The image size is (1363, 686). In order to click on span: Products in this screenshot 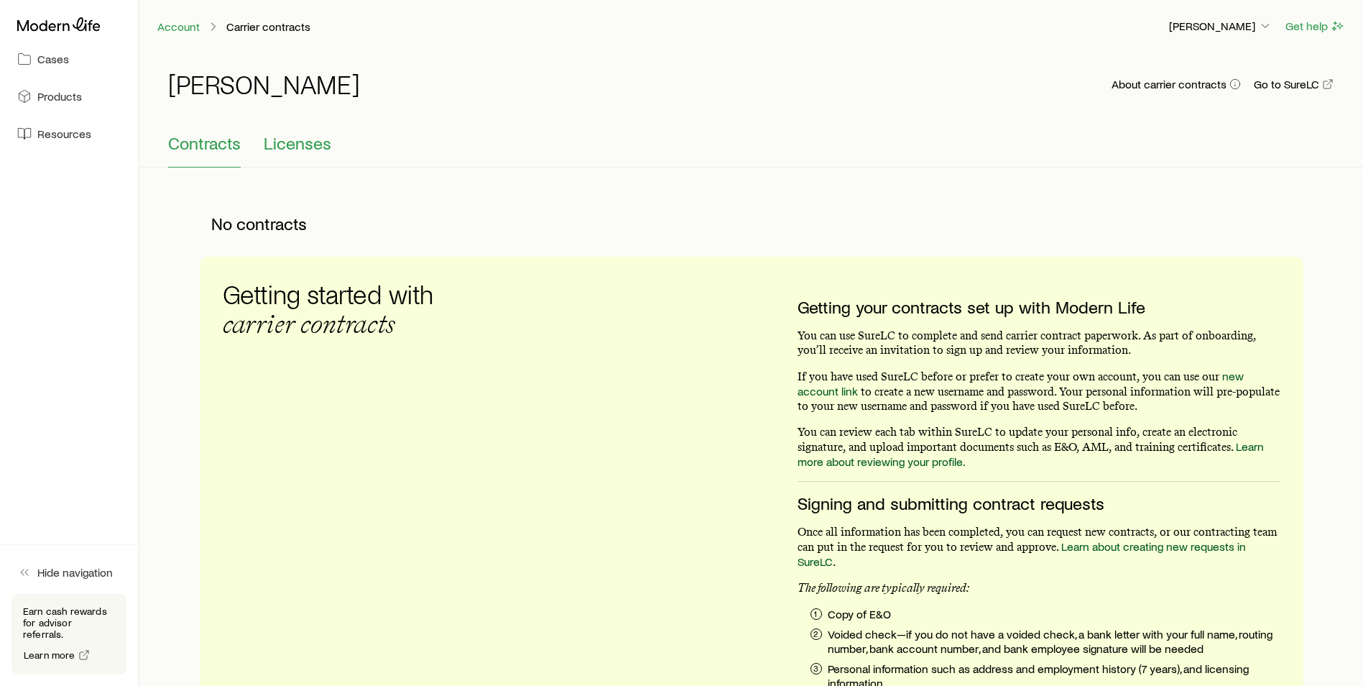, I will do `click(60, 96)`.